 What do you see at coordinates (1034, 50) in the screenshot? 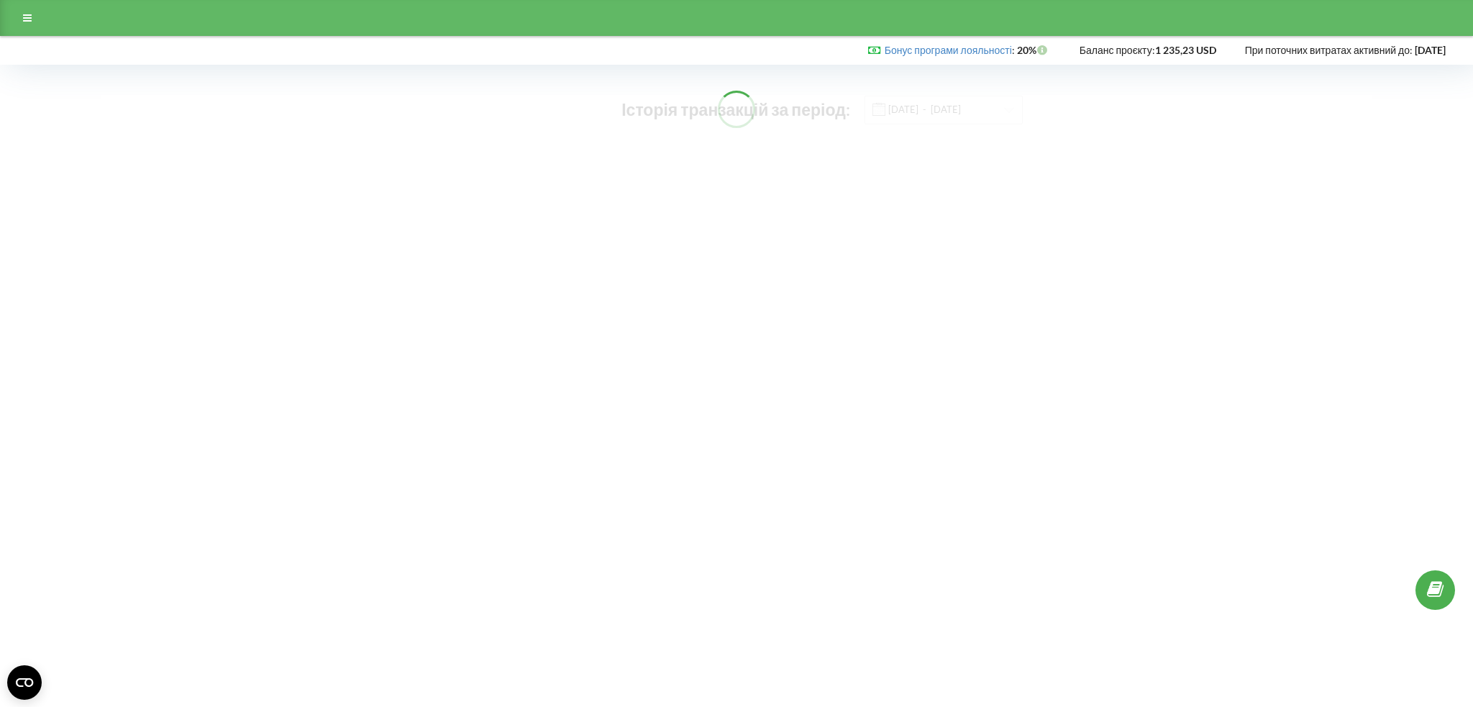
I see `strong: 20%` at bounding box center [1034, 50].